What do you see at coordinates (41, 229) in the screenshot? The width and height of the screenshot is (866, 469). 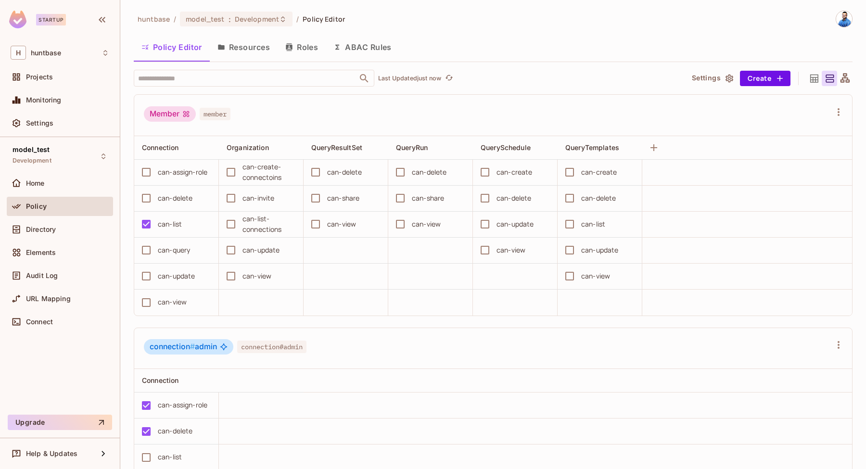 I see `span: Directory` at bounding box center [41, 229].